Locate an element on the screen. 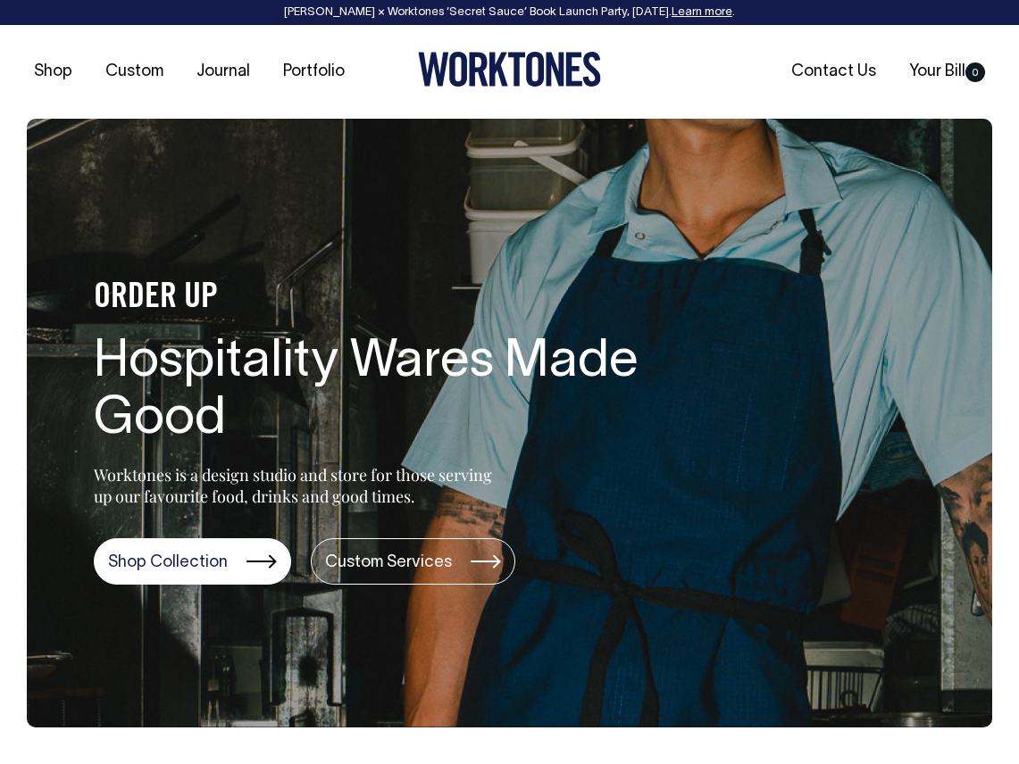 This screenshot has height=764, width=1019. a: Journal is located at coordinates (223, 71).